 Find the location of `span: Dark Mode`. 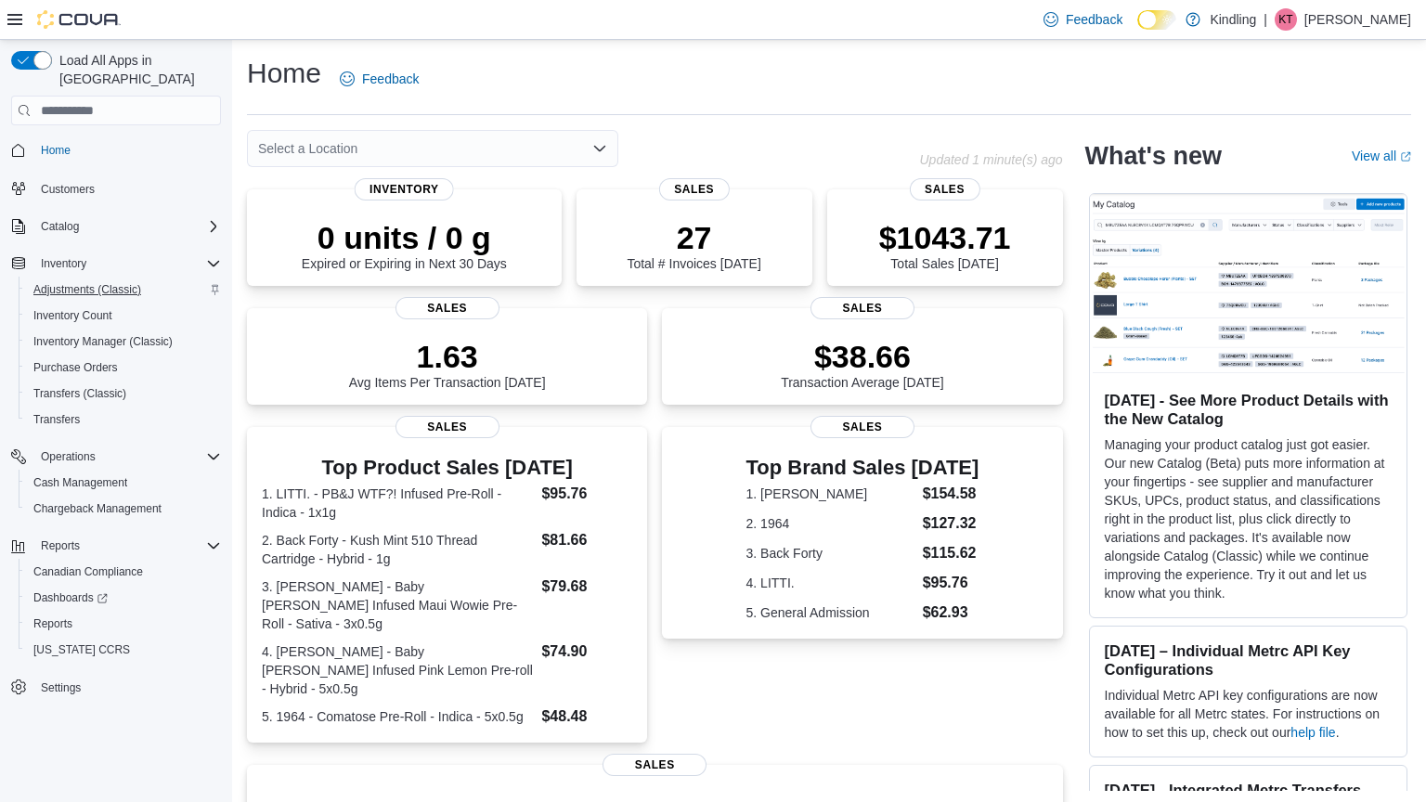

span: Dark Mode is located at coordinates (1137, 30).